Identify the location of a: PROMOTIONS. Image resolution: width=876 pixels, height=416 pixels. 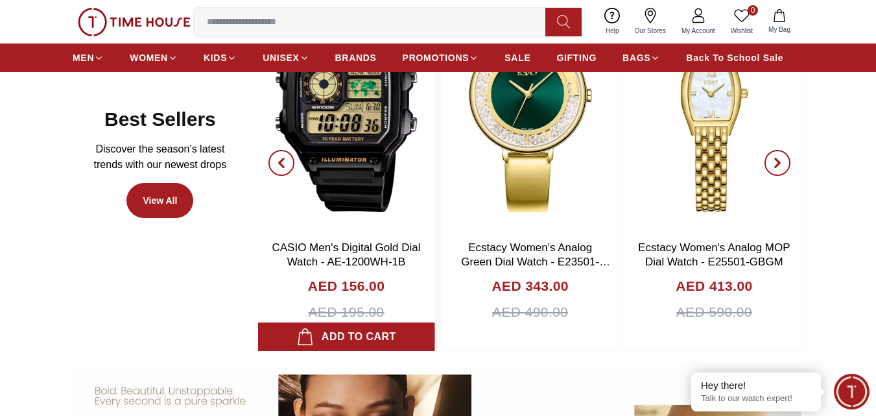
(441, 58).